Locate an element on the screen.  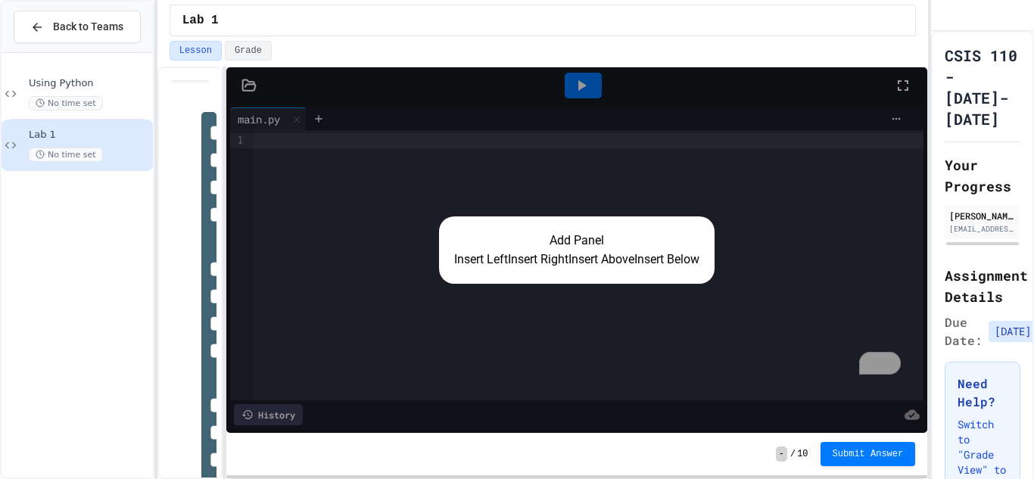
h2: Add Panel is located at coordinates (577, 241).